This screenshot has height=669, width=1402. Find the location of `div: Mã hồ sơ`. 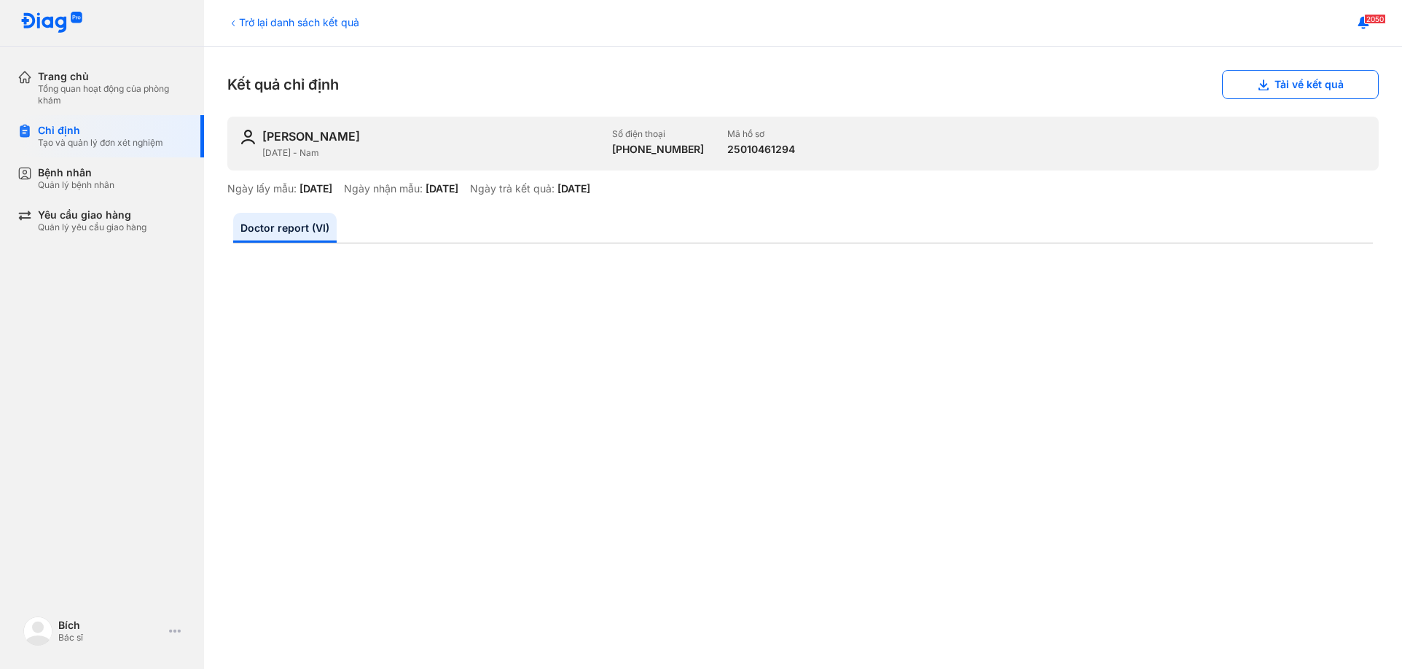

div: Mã hồ sơ is located at coordinates (761, 134).